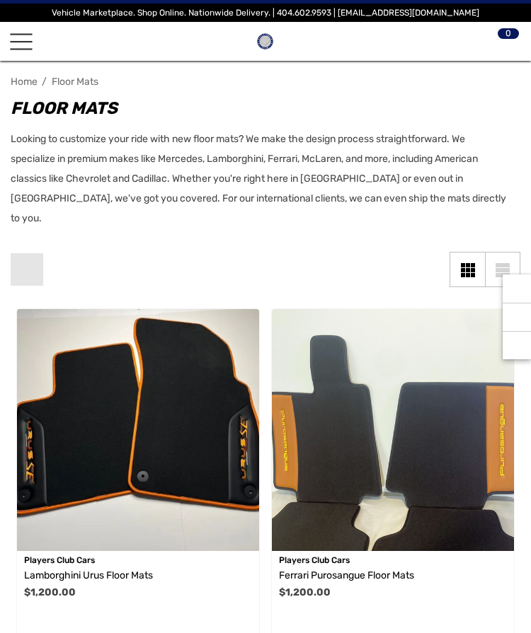 The width and height of the screenshot is (531, 633). Describe the element at coordinates (469, 41) in the screenshot. I see `svg: Account` at that location.